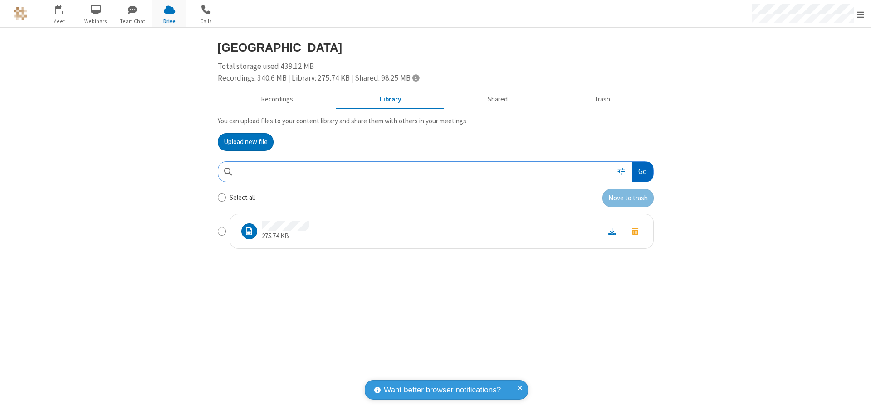 The height and width of the screenshot is (415, 871). Describe the element at coordinates (132, 21) in the screenshot. I see `span: Team Chat` at that location.